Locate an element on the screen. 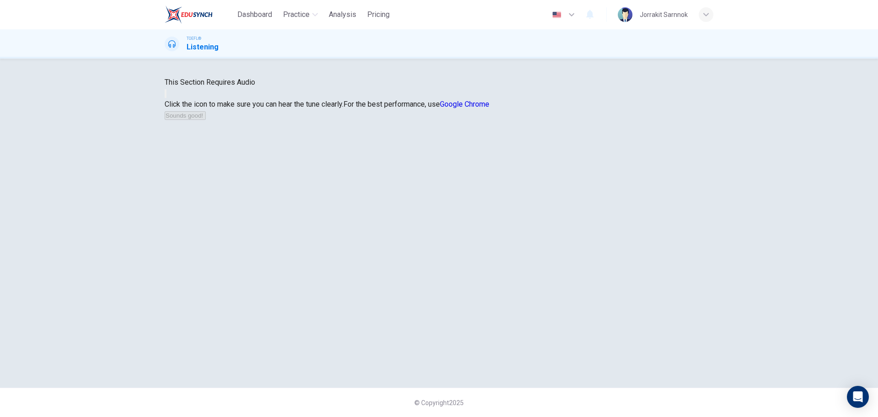  a: Analysis is located at coordinates (343, 15).